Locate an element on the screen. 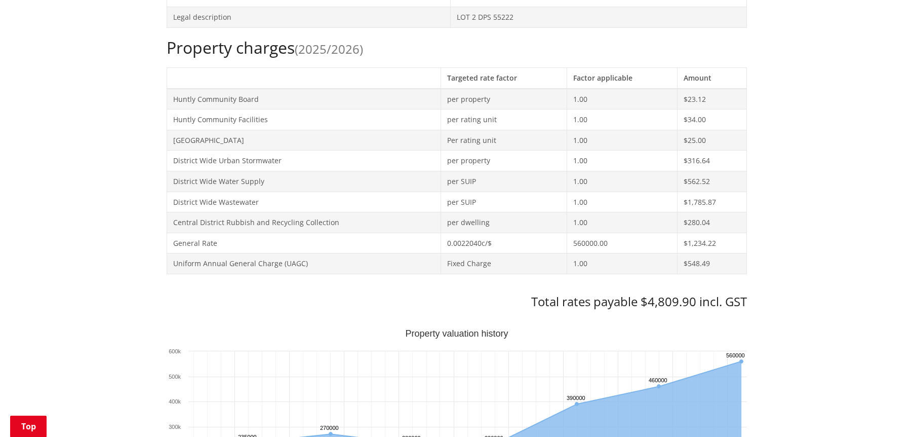  path: Wednesday, Jun 30, 12:00, 460,000. Capital Value. is located at coordinates (659, 386).